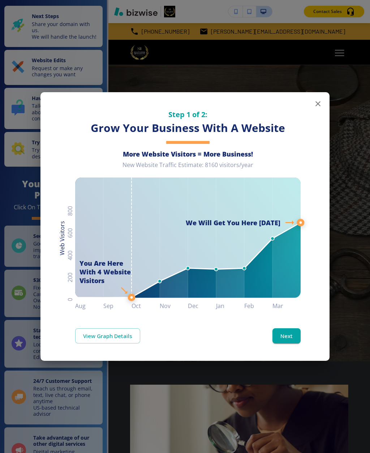  Describe the element at coordinates (188, 154) in the screenshot. I see `h6: More Website Visitors = More Business!` at that location.